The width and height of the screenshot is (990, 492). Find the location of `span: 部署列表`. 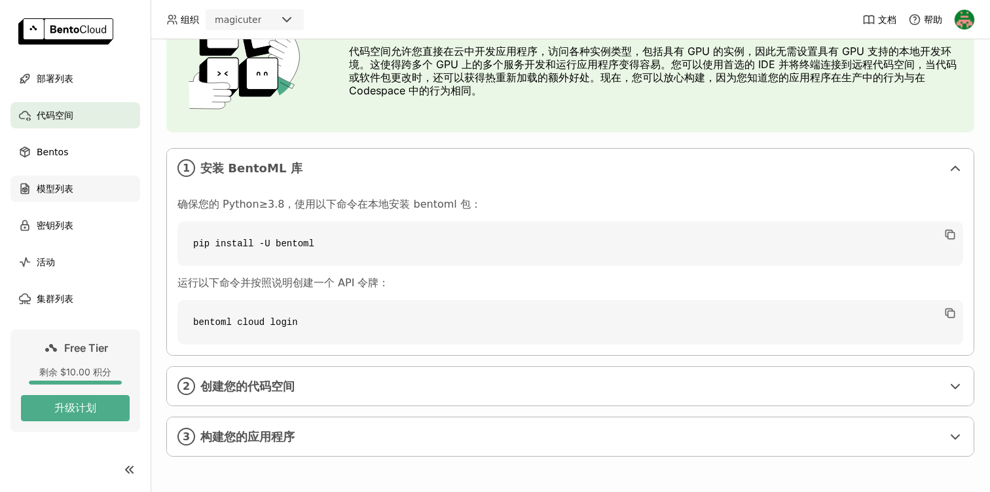

span: 部署列表 is located at coordinates (55, 79).